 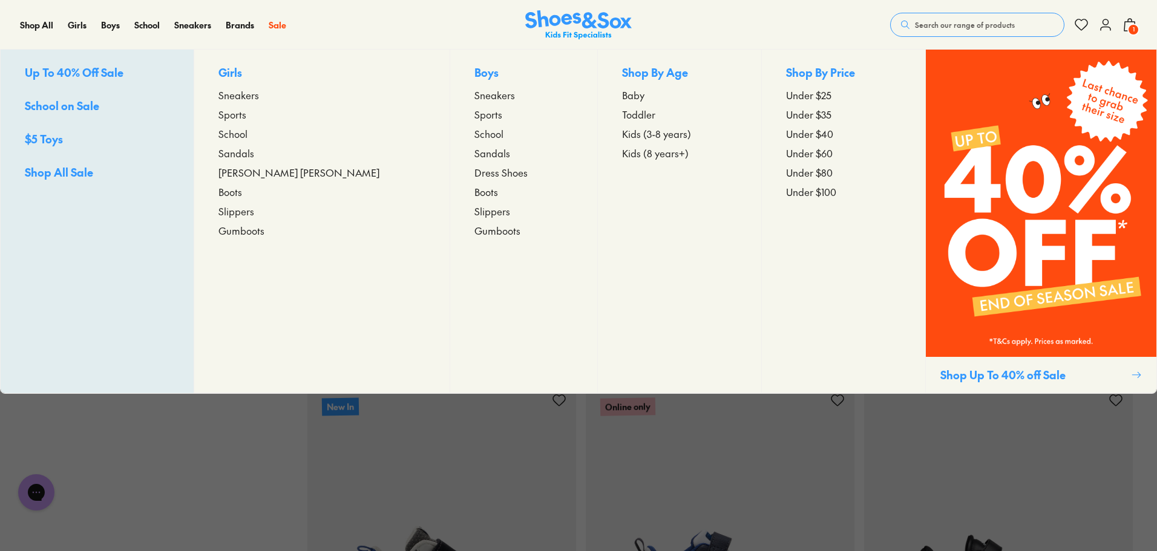 What do you see at coordinates (524, 172) in the screenshot?
I see `a: Dress Shoes` at bounding box center [524, 172].